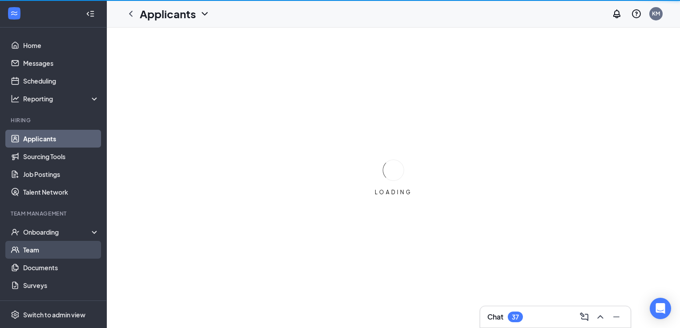 The height and width of the screenshot is (328, 680). What do you see at coordinates (14, 13) in the screenshot?
I see `svg: WorkstreamLogo` at bounding box center [14, 13].